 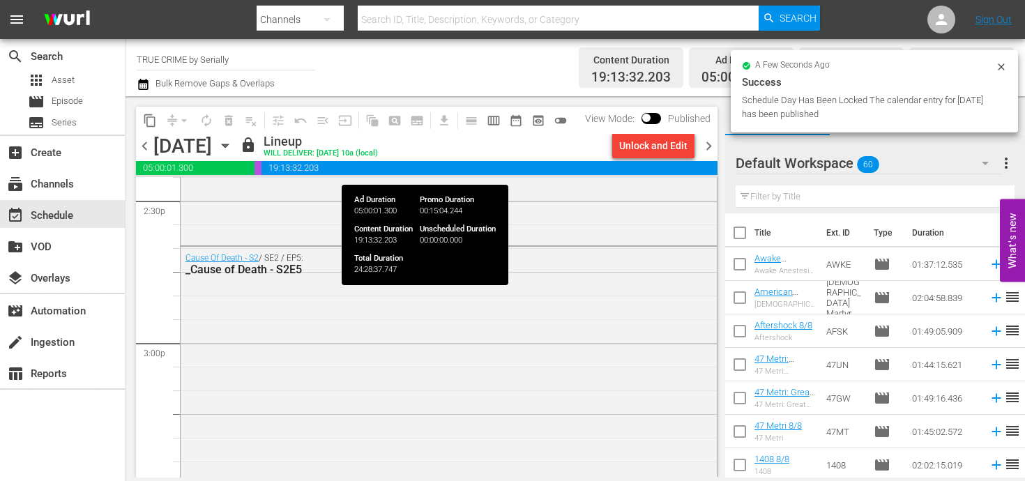 I want to click on a: Aftershock 8/8, so click(x=783, y=325).